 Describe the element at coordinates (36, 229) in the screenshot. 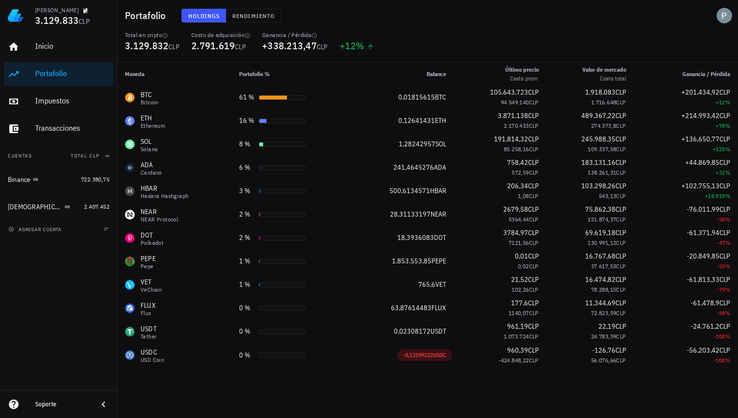

I see `span: agregar cuenta` at that location.